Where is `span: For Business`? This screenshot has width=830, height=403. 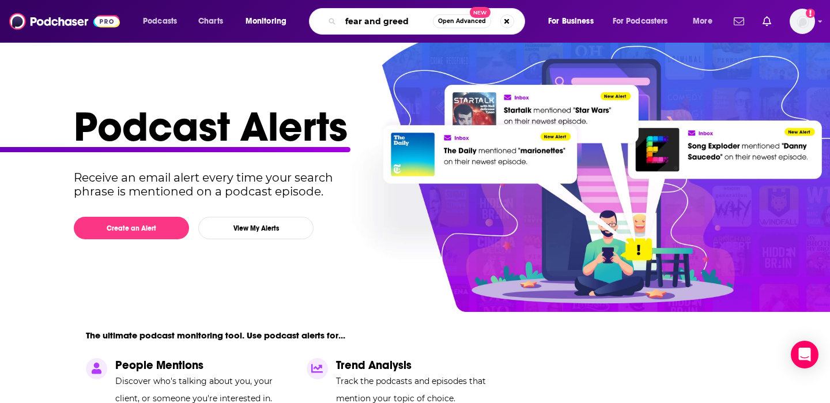
span: For Business is located at coordinates (571, 21).